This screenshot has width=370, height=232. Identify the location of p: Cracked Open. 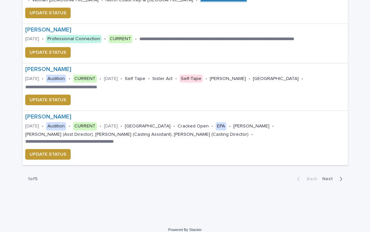
(193, 126).